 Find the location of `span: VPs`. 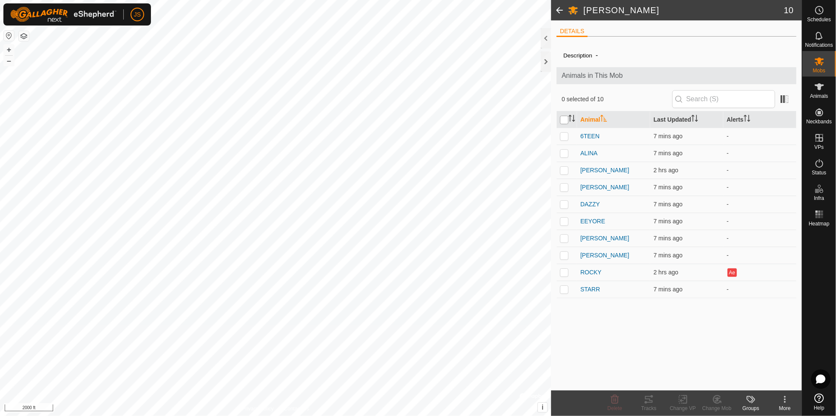

span: VPs is located at coordinates (819, 147).